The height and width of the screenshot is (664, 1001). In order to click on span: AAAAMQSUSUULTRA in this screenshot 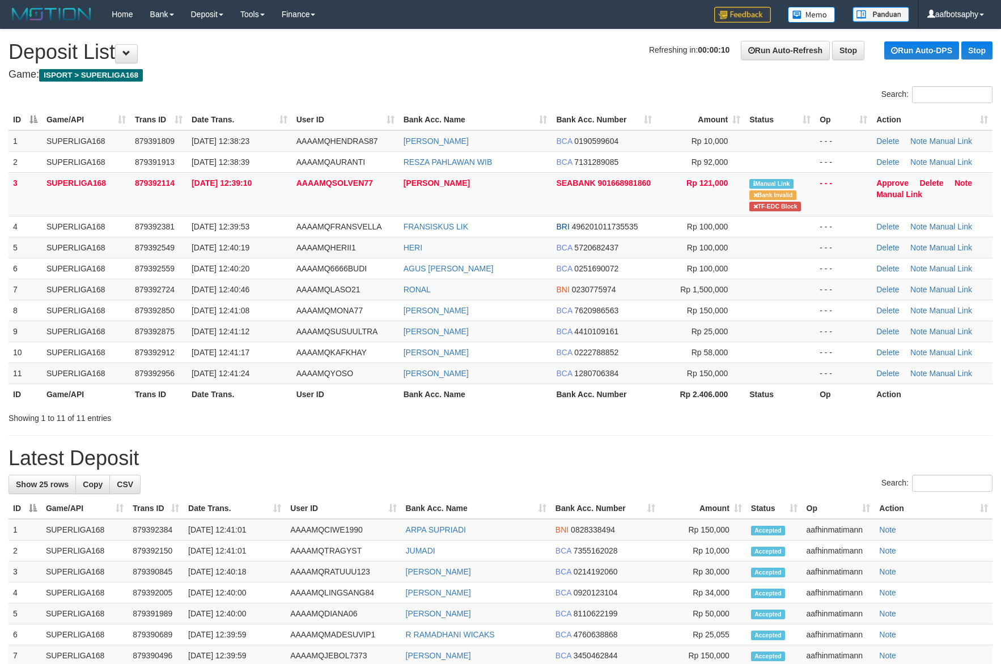, I will do `click(337, 331)`.